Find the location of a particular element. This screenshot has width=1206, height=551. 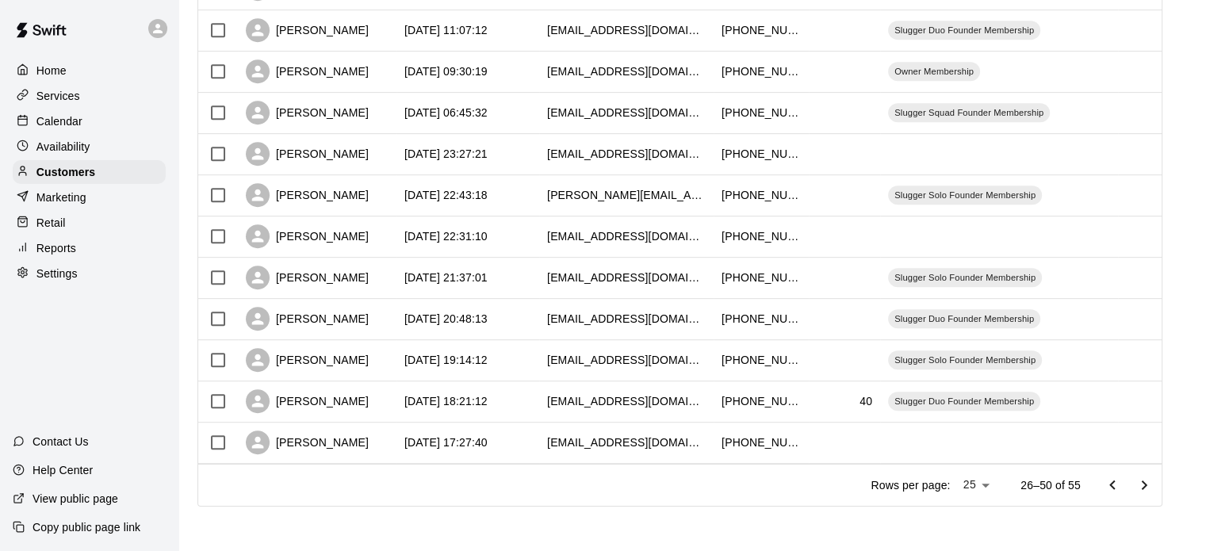

div: jfloyd0175@gmail.com is located at coordinates (627, 319).